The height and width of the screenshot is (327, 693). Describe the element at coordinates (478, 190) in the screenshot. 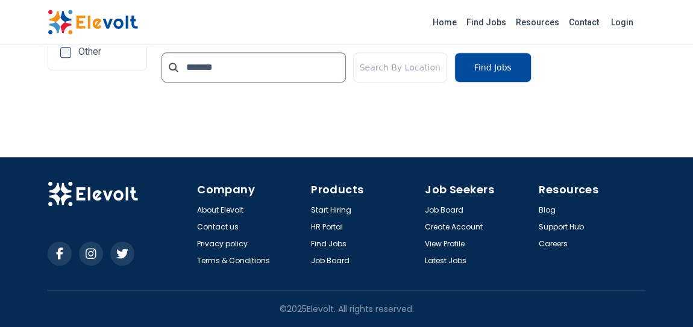

I see `h4: Job Seekers` at that location.